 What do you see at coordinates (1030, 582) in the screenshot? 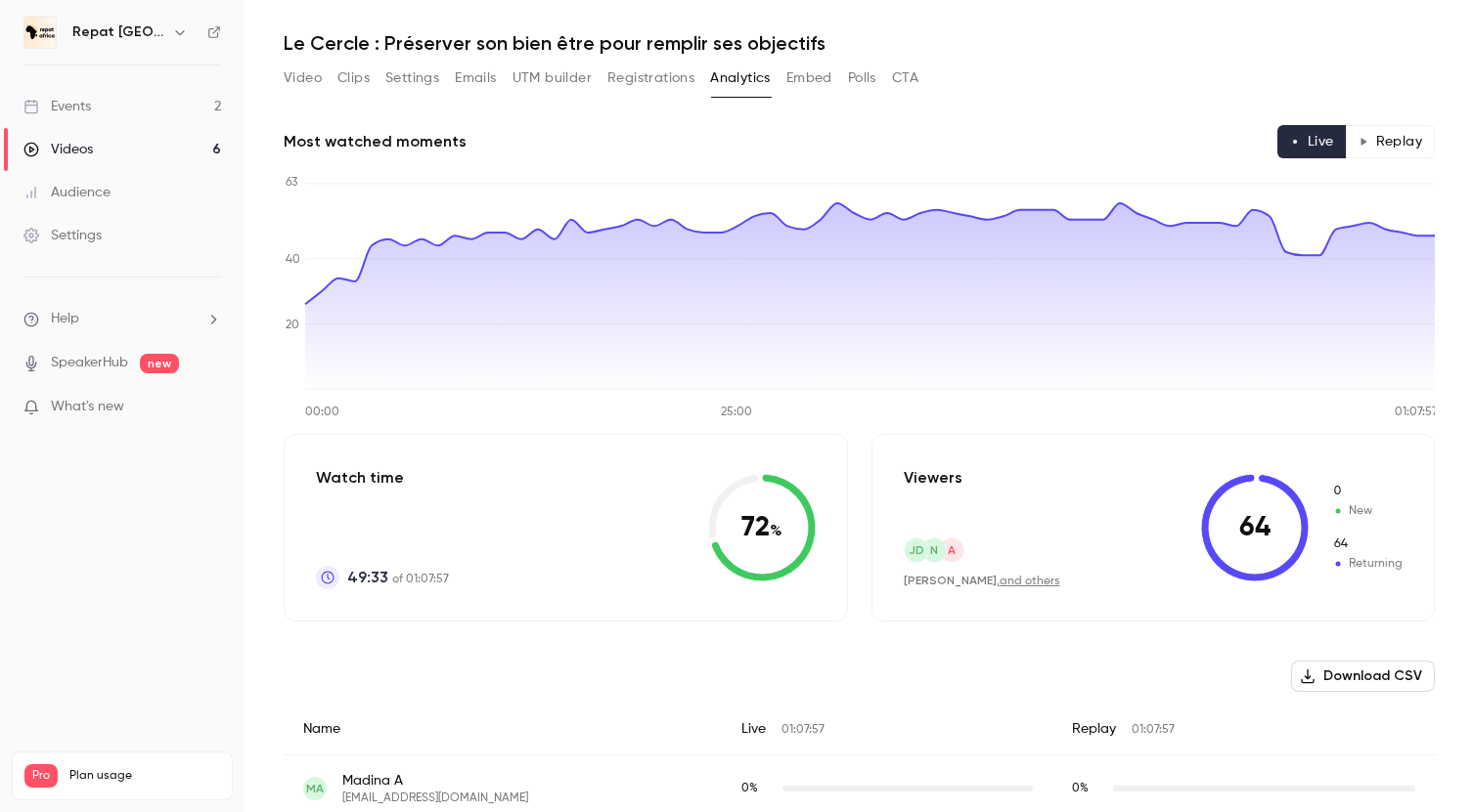
I see `a: and others` at bounding box center [1030, 582].